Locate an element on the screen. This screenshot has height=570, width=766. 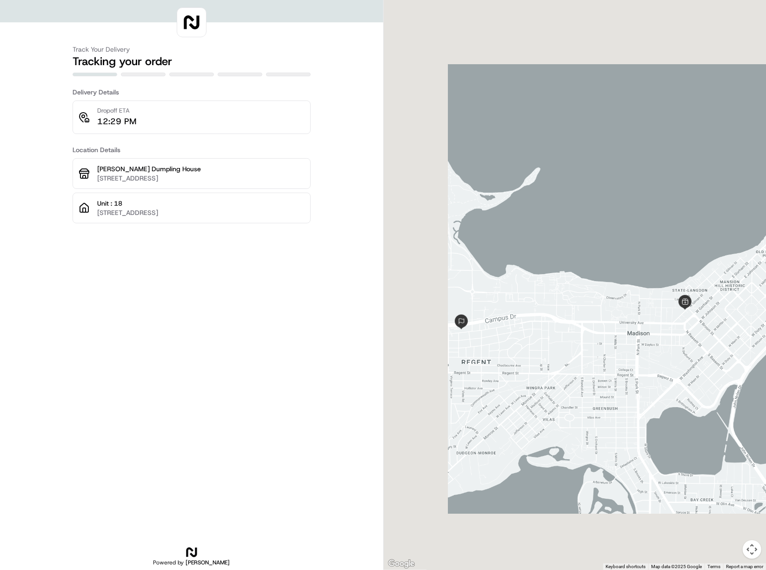
h2: Powered by is located at coordinates (191, 562).